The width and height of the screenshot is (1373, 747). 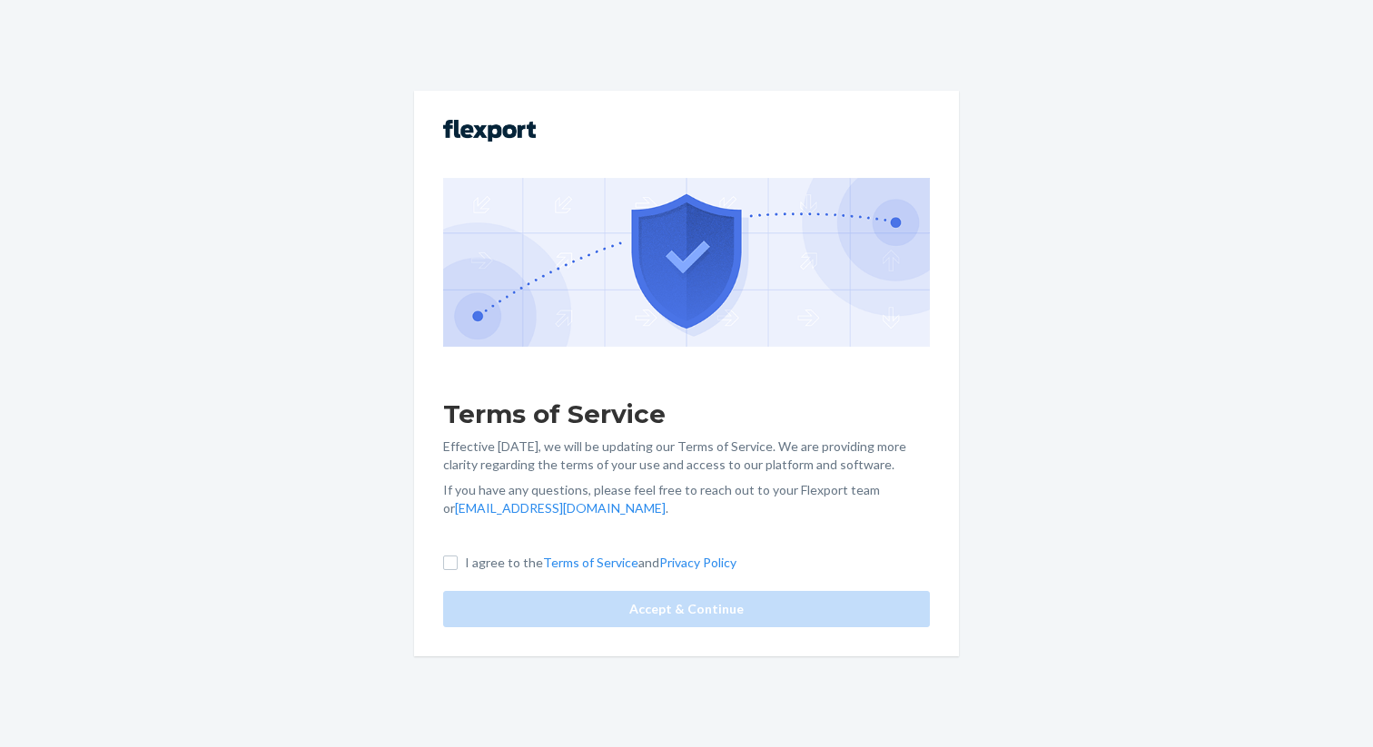 What do you see at coordinates (686, 262) in the screenshot?
I see `img: GDPR Compliance` at bounding box center [686, 262].